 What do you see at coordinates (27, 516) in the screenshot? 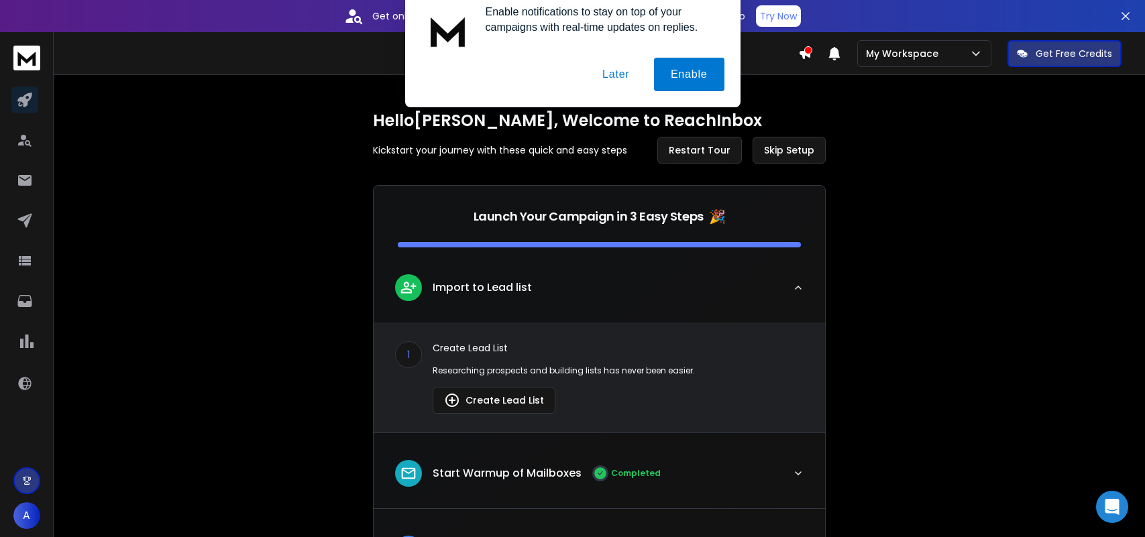
I see `span: A` at bounding box center [27, 516].